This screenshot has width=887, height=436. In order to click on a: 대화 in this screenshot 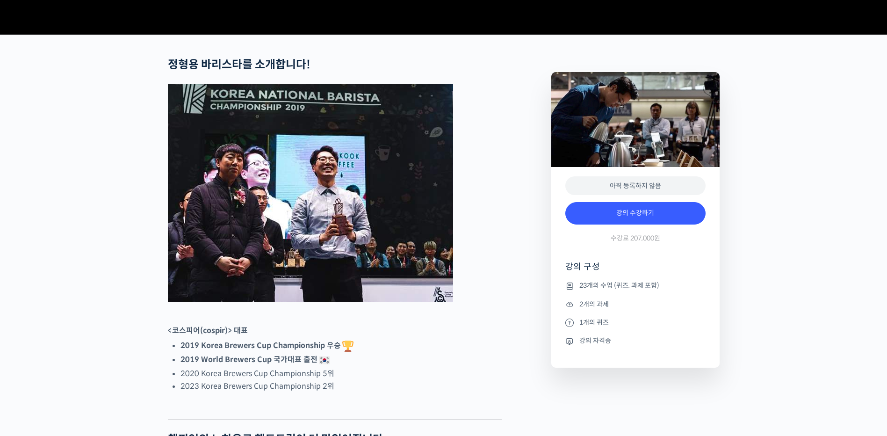, I will do `click(91, 308)`.